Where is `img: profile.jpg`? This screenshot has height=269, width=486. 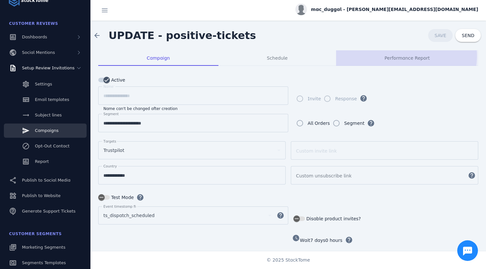 img: profile.jpg is located at coordinates (301, 9).